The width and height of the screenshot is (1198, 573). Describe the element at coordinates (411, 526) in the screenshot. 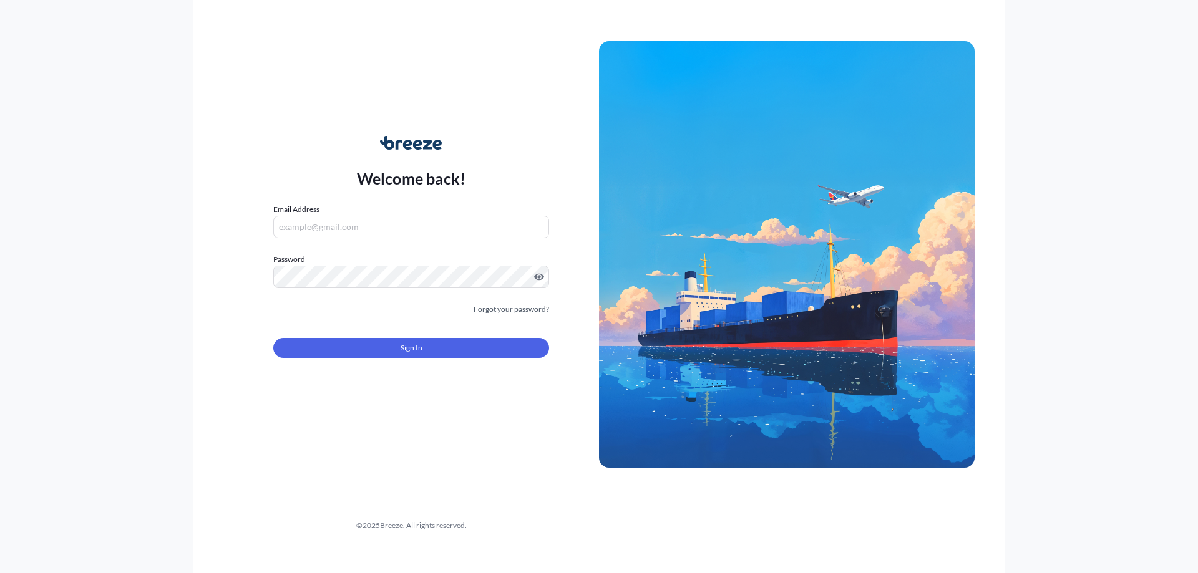

I see `div: © 2025 Breeze. All rights reserved.` at that location.